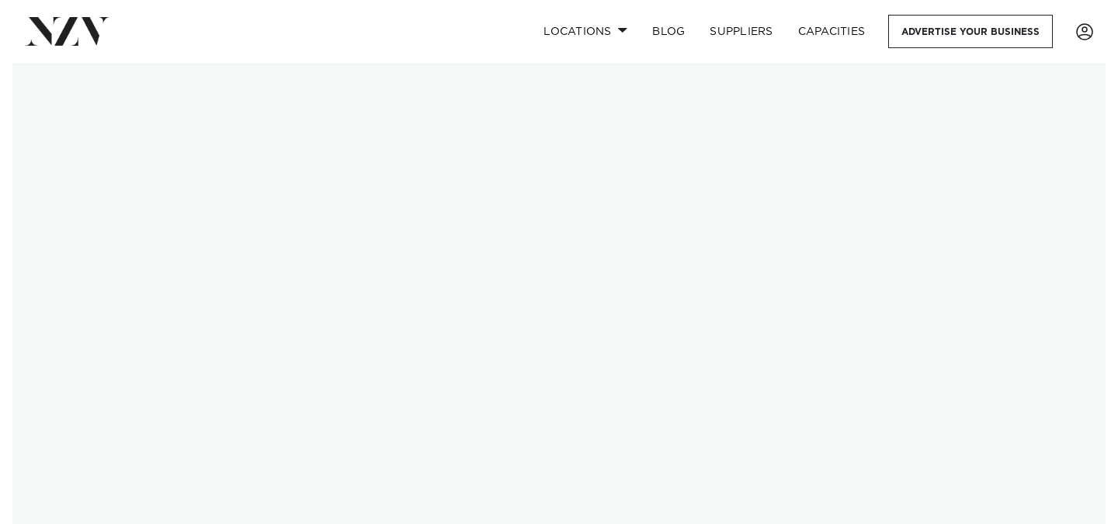 The image size is (1118, 524). Describe the element at coordinates (741, 31) in the screenshot. I see `a: SUPPLIERS` at that location.